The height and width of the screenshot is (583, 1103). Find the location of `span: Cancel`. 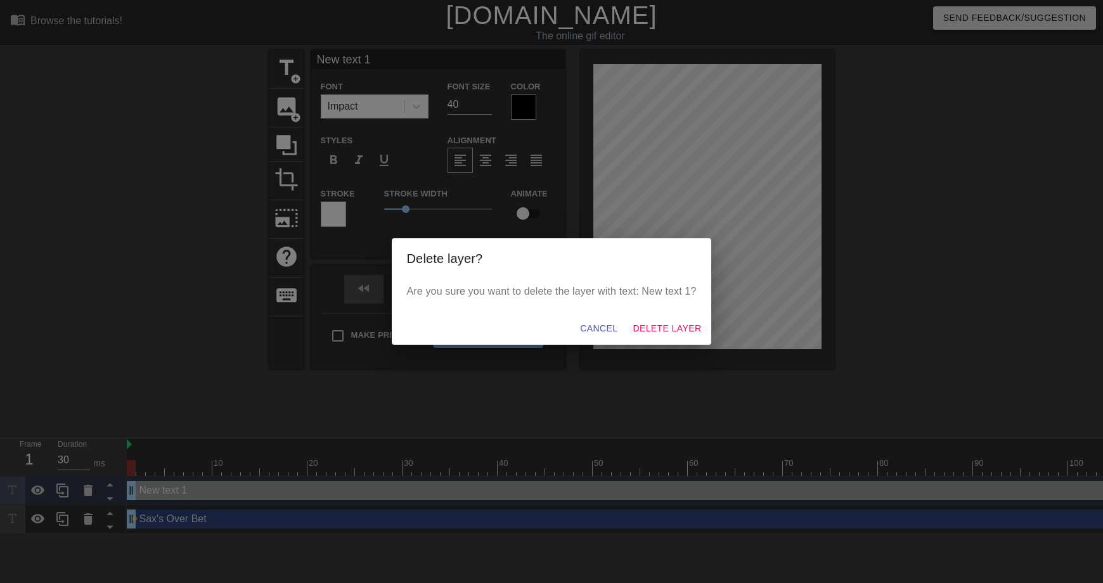

span: Cancel is located at coordinates (599, 329).